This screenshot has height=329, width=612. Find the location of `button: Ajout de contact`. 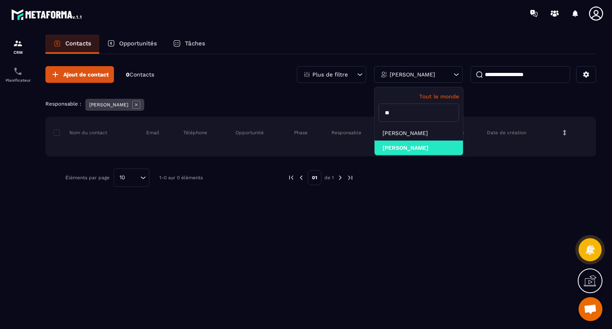

button: Ajout de contact is located at coordinates (80, 75).